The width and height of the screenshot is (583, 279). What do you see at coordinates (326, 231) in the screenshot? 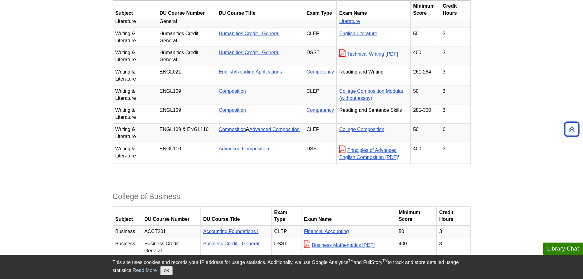
I see `a: Financial Accounting` at bounding box center [326, 231].